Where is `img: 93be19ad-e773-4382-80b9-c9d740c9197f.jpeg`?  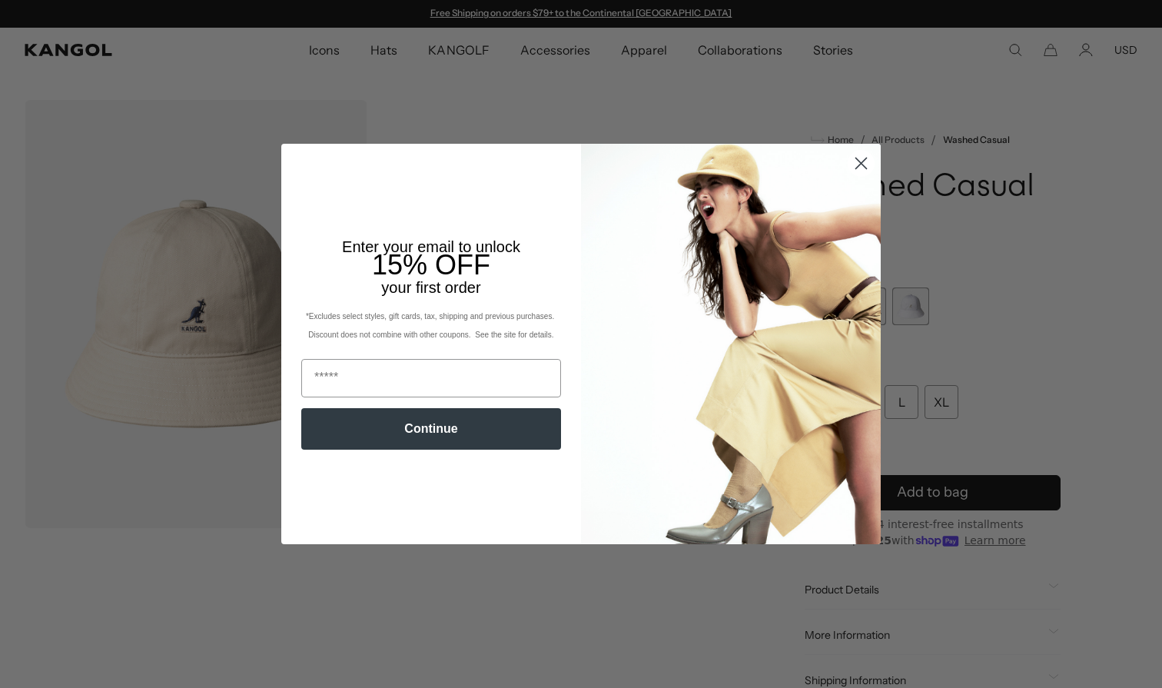 img: 93be19ad-e773-4382-80b9-c9d740c9197f.jpeg is located at coordinates (731, 344).